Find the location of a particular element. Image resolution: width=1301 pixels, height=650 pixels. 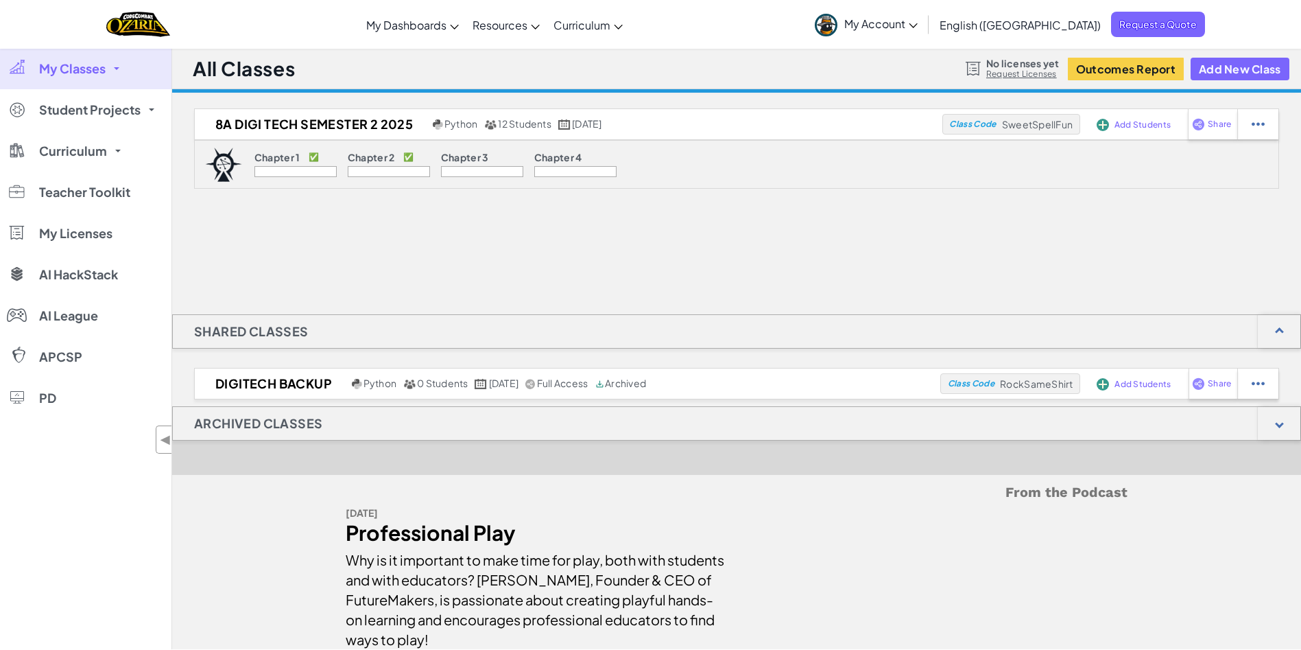

a: Request Licenses is located at coordinates (1023, 74).